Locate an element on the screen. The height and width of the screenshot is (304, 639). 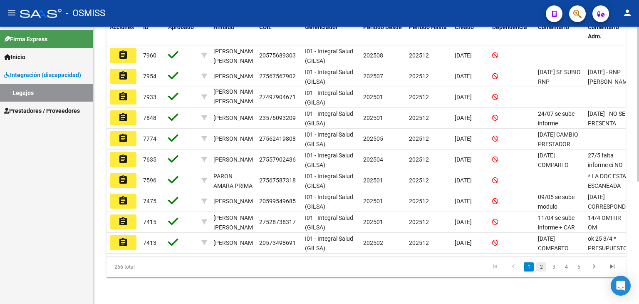
span: 11/04 se sube informe + CAR is located at coordinates (556, 222).